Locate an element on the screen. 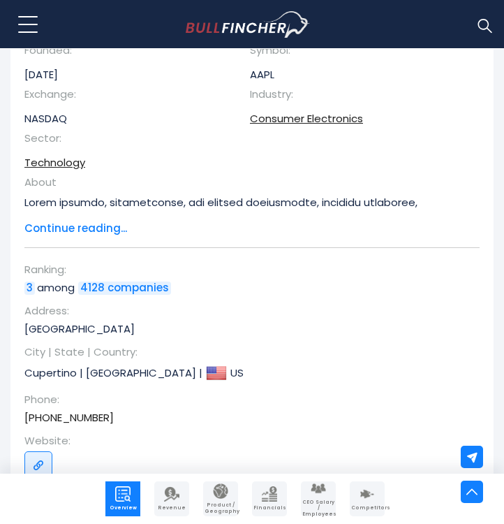  th: Symbol: is located at coordinates (288, 53).